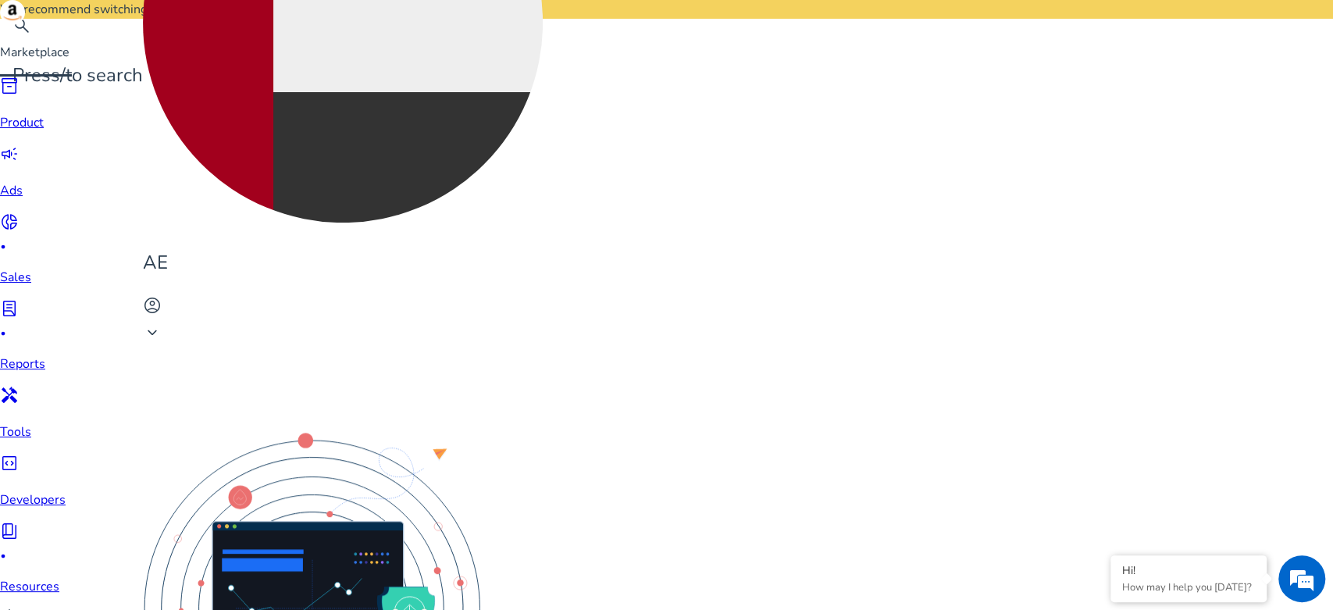 The height and width of the screenshot is (610, 1333). What do you see at coordinates (152, 333) in the screenshot?
I see `span: keyboard_arrow_down` at bounding box center [152, 333].